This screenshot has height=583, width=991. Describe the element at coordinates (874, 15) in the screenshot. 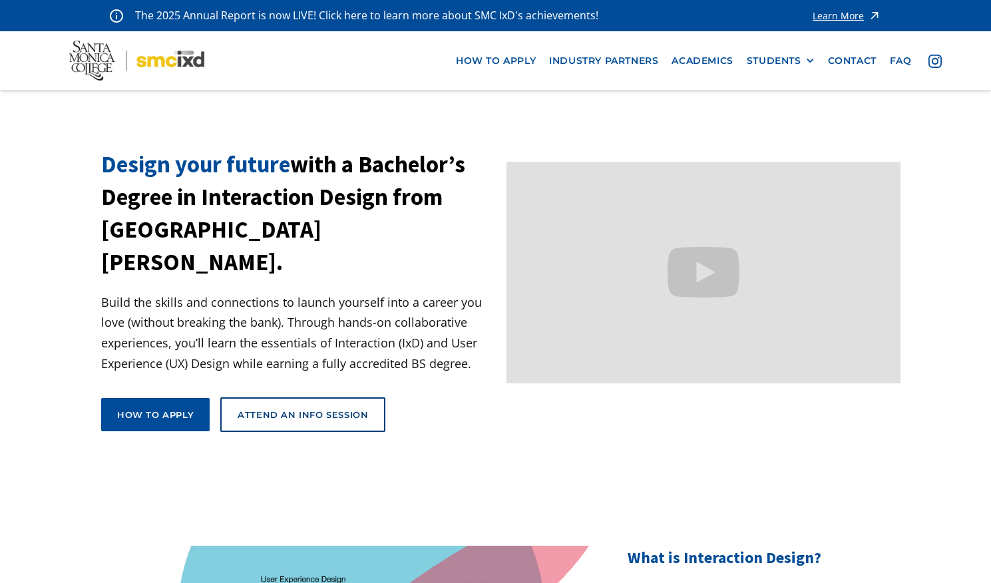

I see `img: icon - arrow - alert` at that location.